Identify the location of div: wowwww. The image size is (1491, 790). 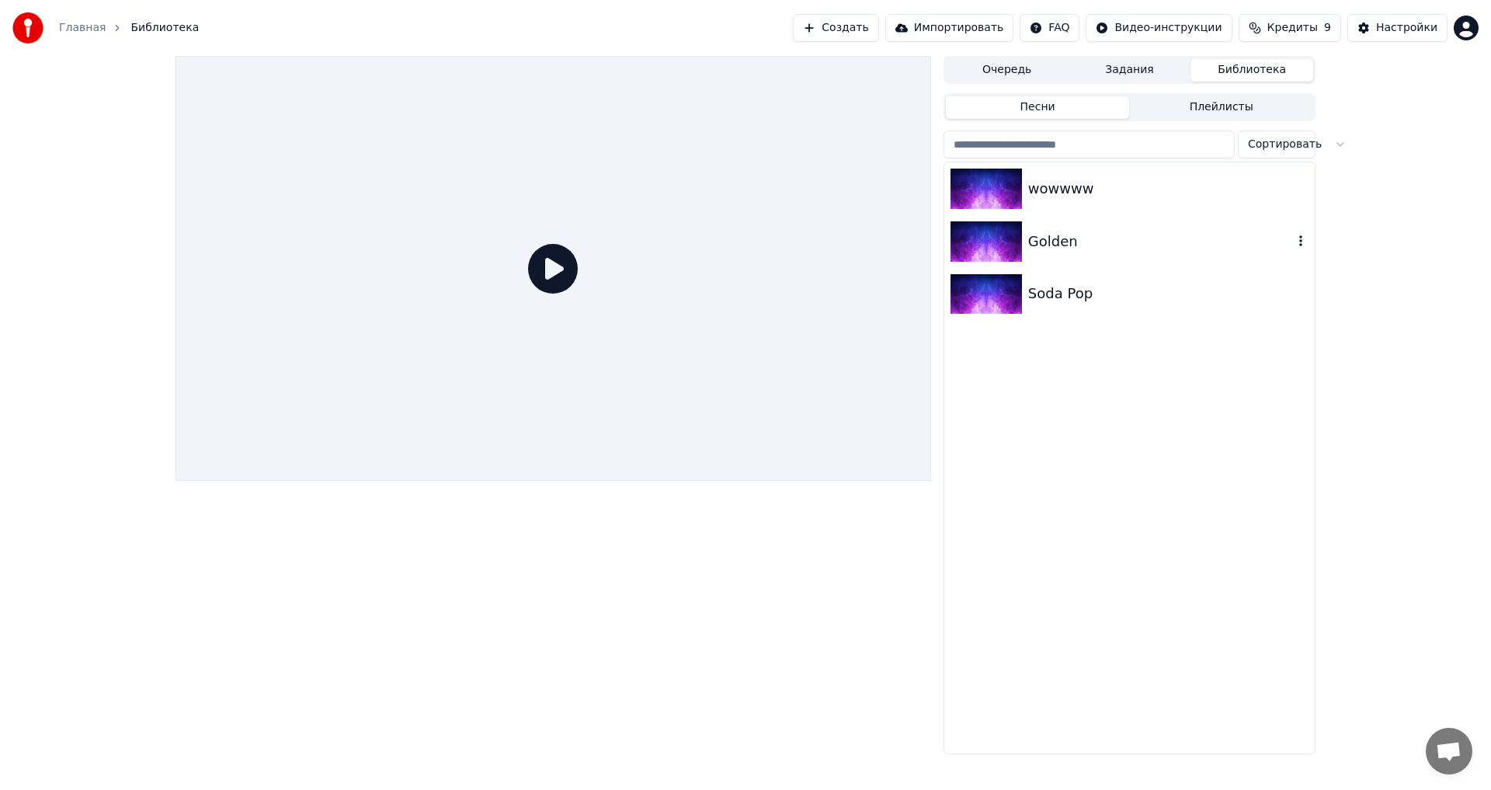
(1168, 189).